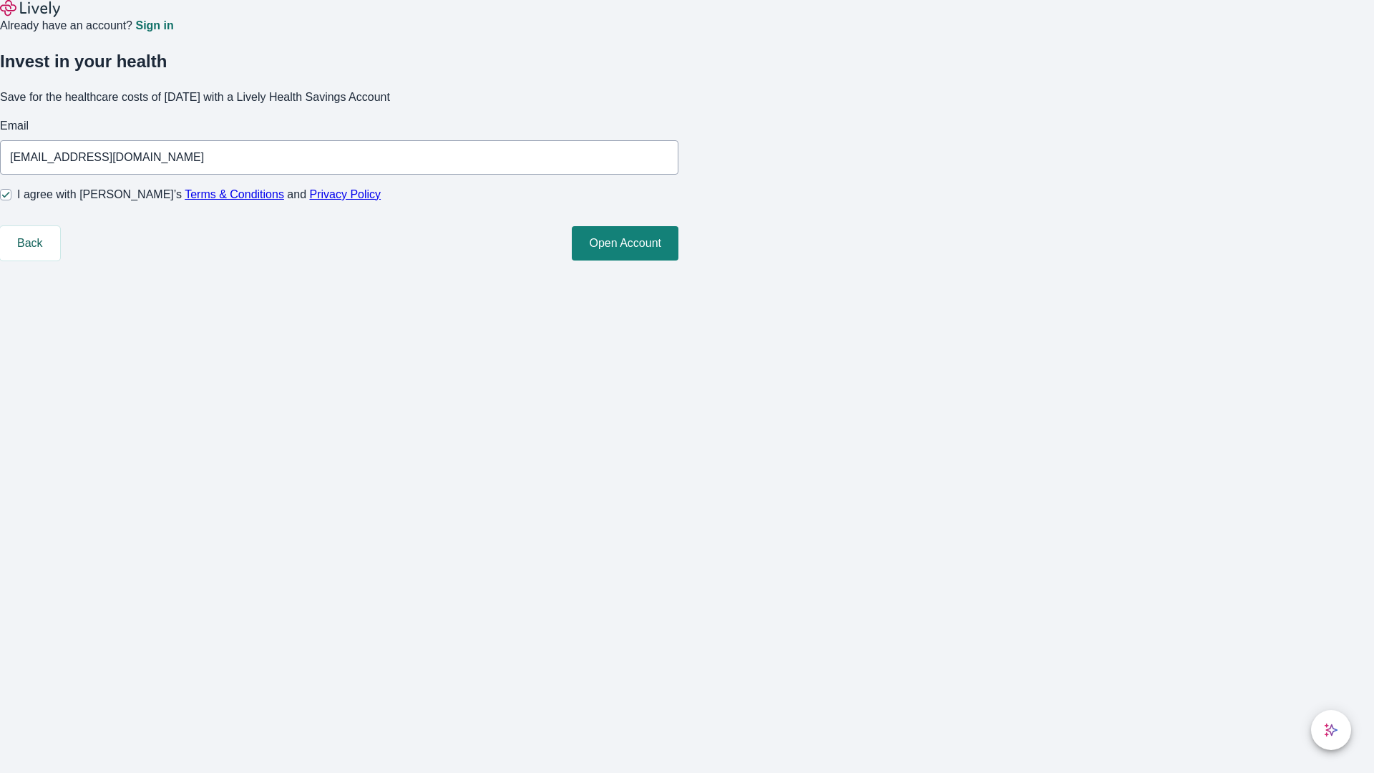 This screenshot has height=773, width=1374. I want to click on button: chat, so click(1331, 730).